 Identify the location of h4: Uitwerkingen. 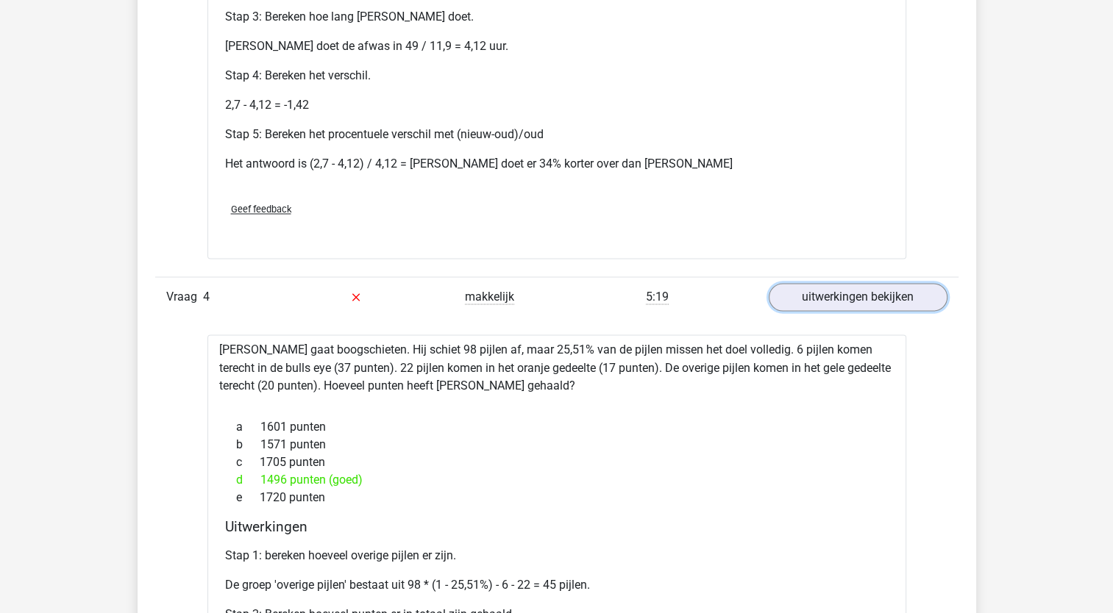
(557, 526).